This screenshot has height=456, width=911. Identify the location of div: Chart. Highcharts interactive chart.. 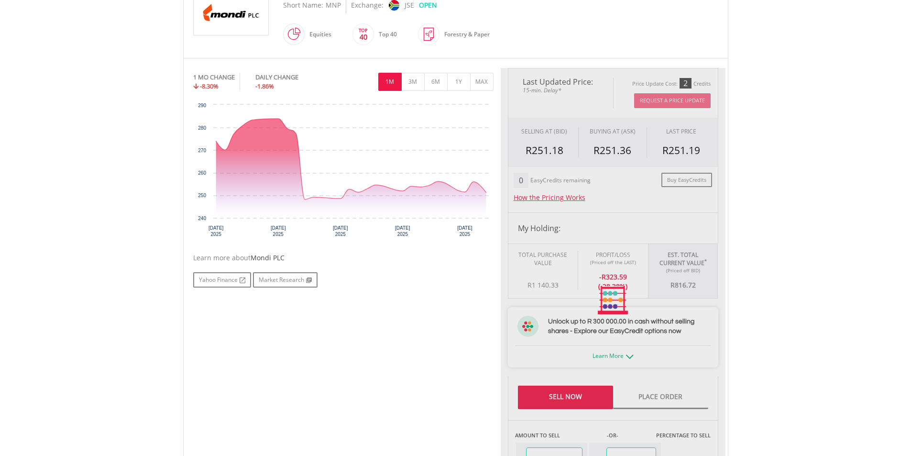
(343, 172).